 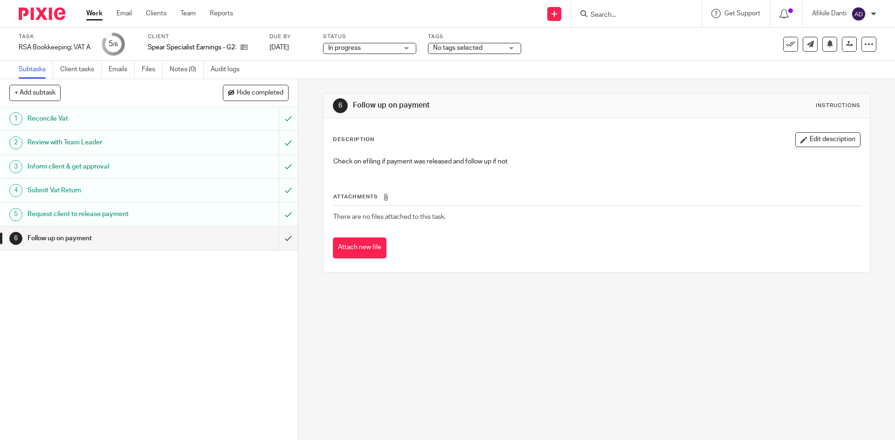 What do you see at coordinates (152, 69) in the screenshot?
I see `a: Files` at bounding box center [152, 69].